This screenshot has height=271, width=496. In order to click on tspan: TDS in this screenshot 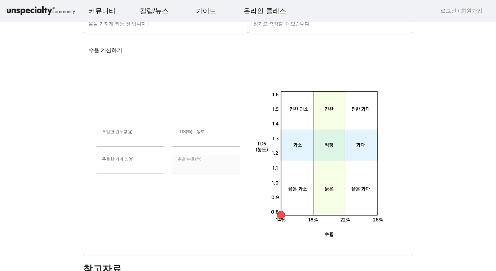, I will do `click(262, 144)`.